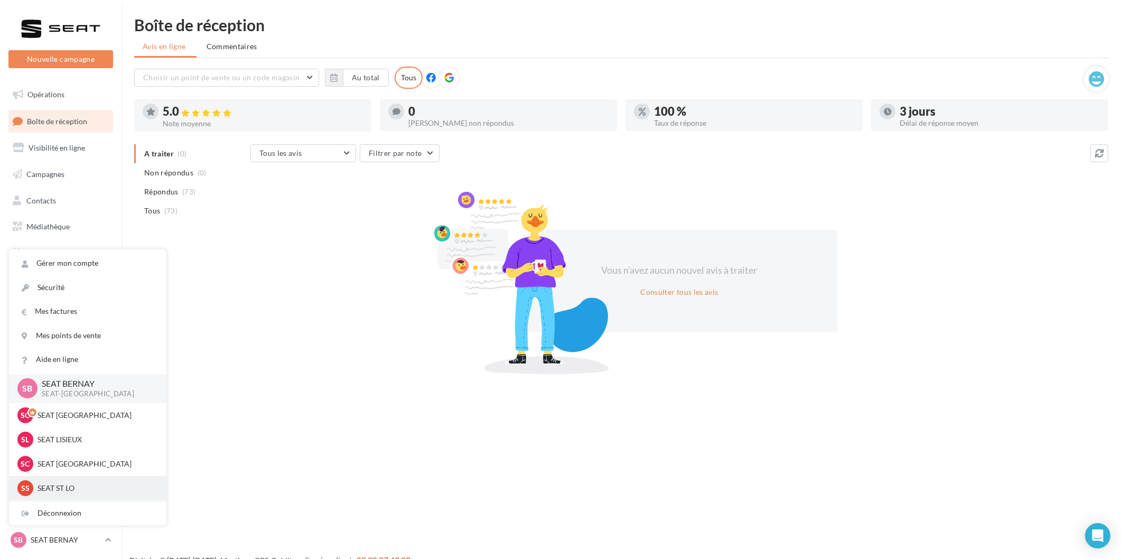  I want to click on span: Médiathèque, so click(48, 226).